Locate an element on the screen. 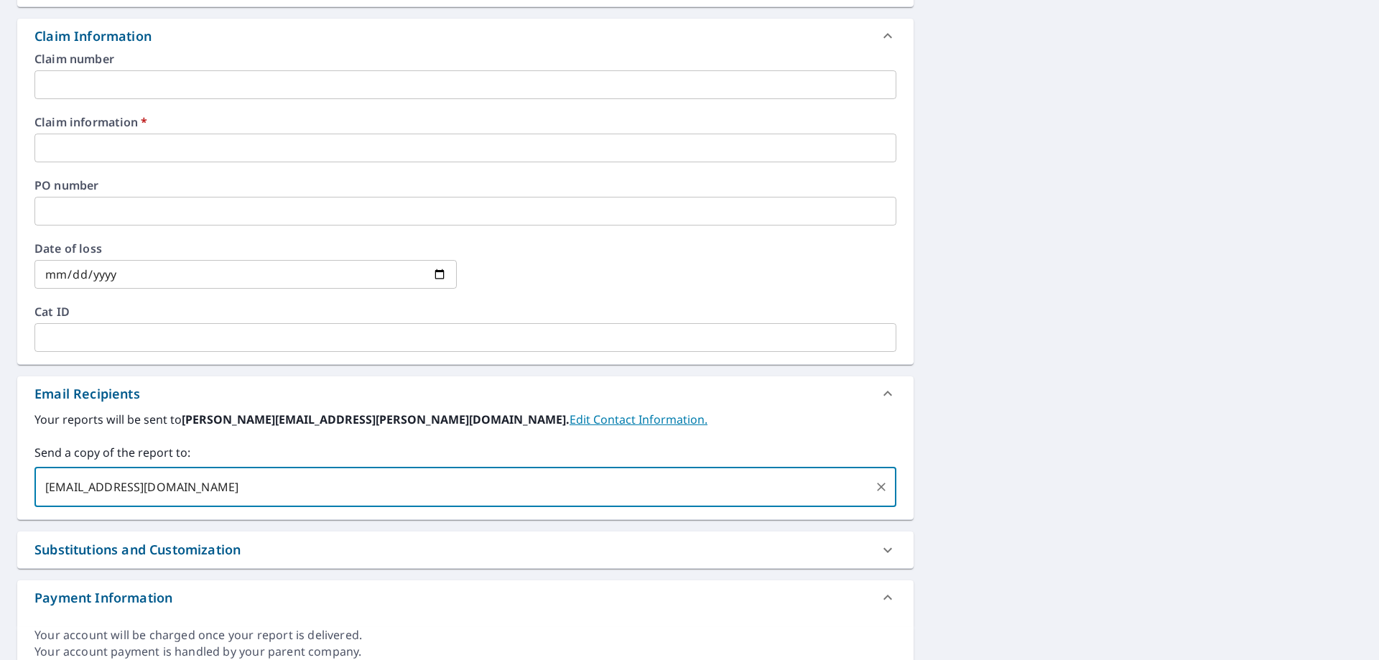  label: PO number is located at coordinates (465, 185).